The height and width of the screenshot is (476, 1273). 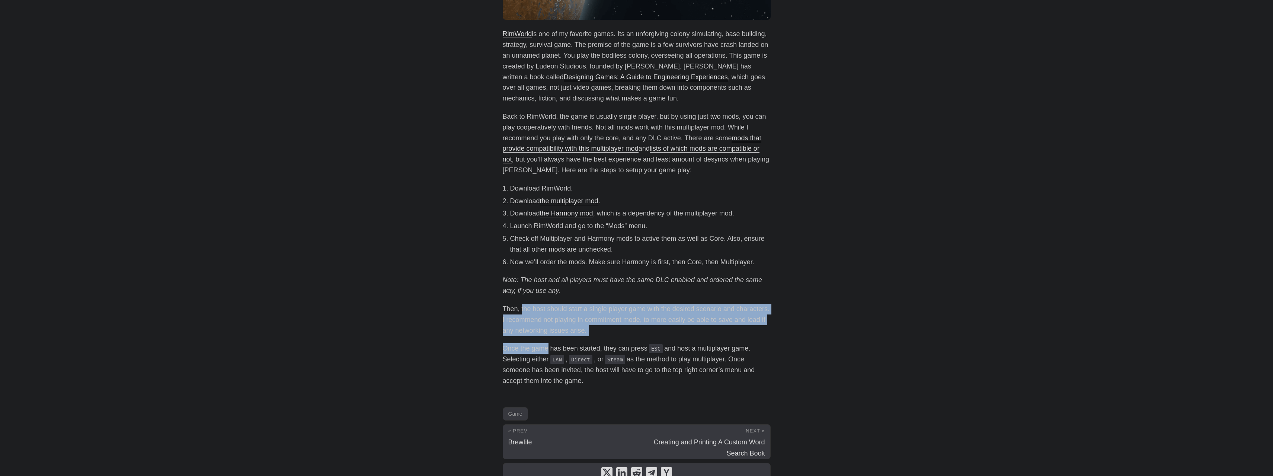 I want to click on code: LAN, so click(x=557, y=359).